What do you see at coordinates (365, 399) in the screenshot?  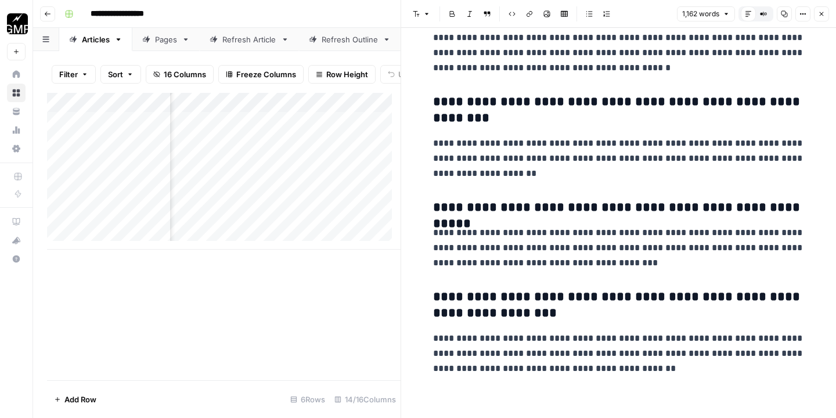 I see `div: 14/16 Columns` at bounding box center [365, 399].